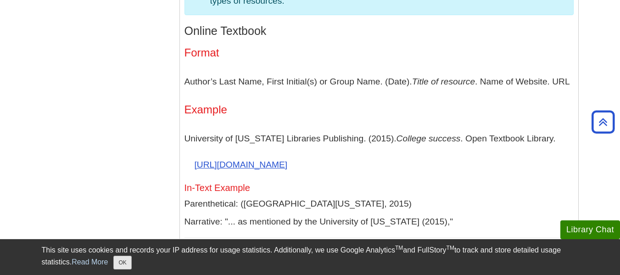 This screenshot has width=620, height=275. What do you see at coordinates (310, 257) in the screenshot?
I see `div: This site uses cookies and records your IP address for usage statistics. Additionally, we use Goo...` at bounding box center [310, 257].